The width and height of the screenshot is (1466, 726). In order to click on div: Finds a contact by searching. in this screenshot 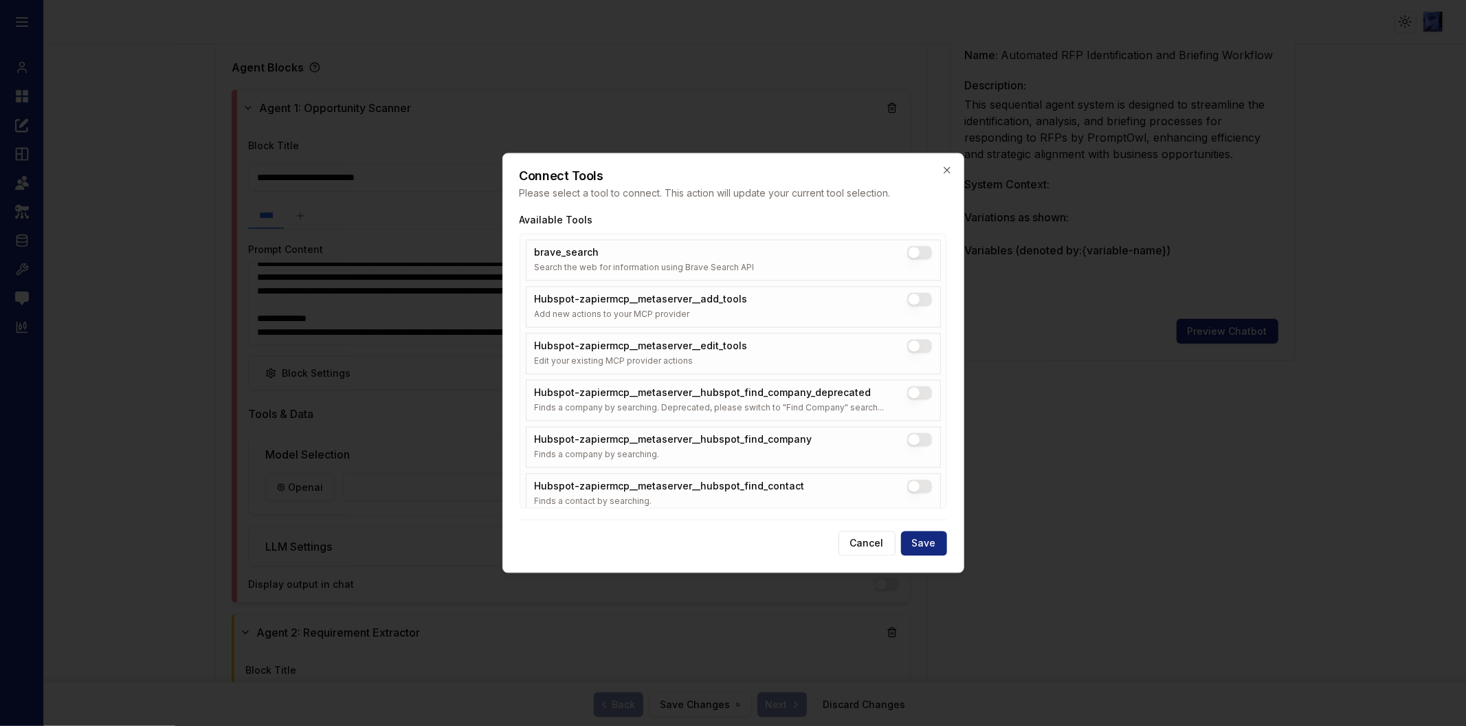, I will do `click(717, 502)`.